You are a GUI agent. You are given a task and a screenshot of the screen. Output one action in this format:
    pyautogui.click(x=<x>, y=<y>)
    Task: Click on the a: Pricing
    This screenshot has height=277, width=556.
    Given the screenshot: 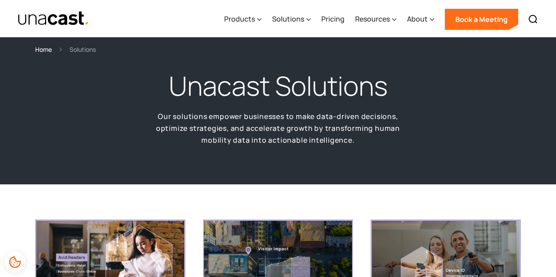 What is the action you would take?
    pyautogui.click(x=333, y=19)
    